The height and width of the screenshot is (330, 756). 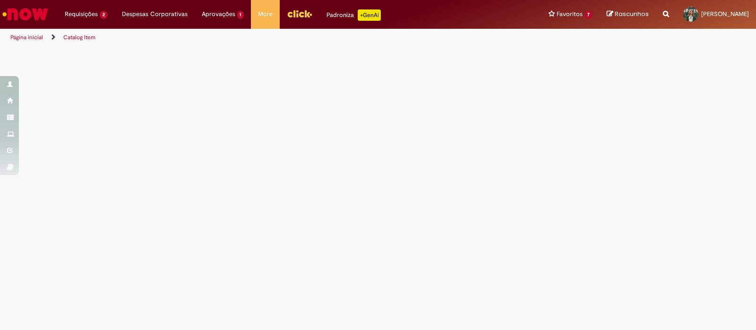 What do you see at coordinates (252, 37) in the screenshot?
I see `ul: Trilhas de página` at bounding box center [252, 37].